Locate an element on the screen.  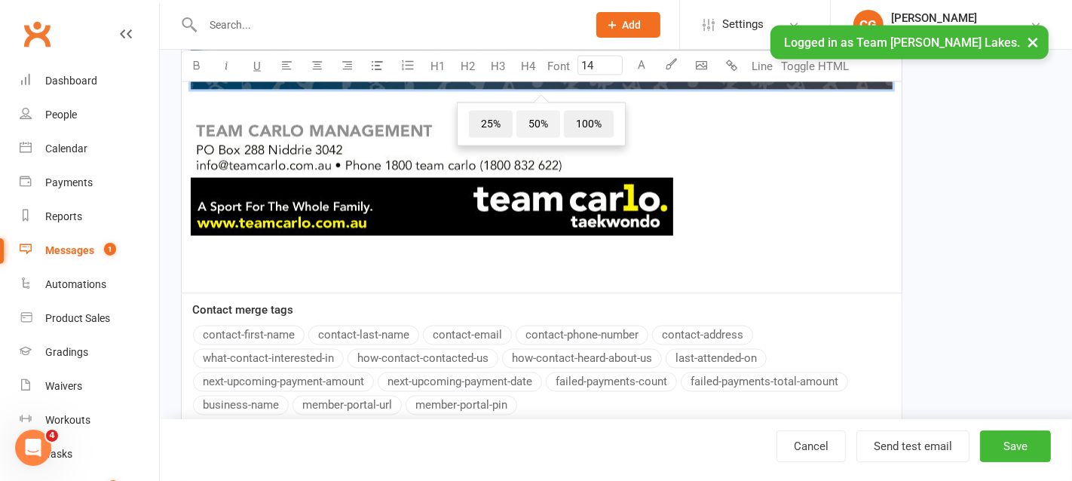
button: member-portal-pin is located at coordinates (461, 405).